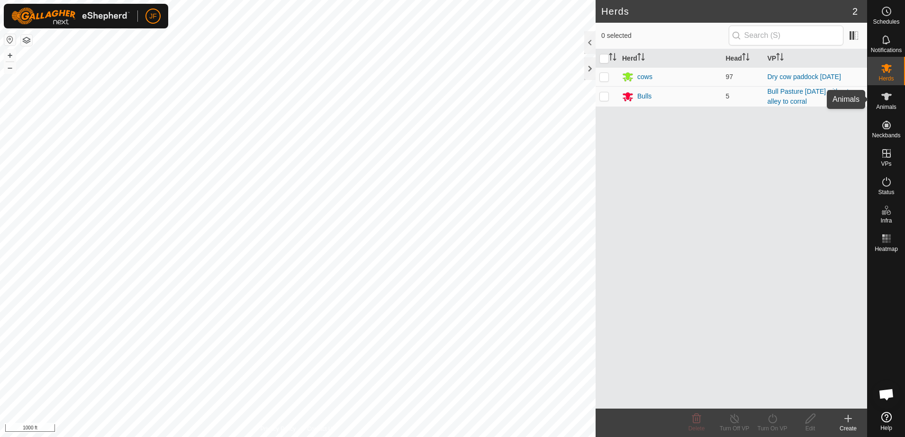 This screenshot has height=437, width=905. What do you see at coordinates (644, 96) in the screenshot?
I see `div: Bulls` at bounding box center [644, 96].